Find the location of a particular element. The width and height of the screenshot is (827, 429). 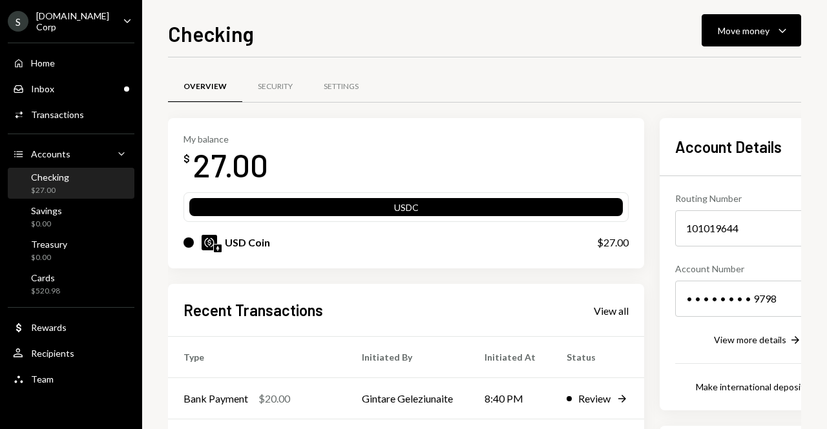

a: Recipients is located at coordinates (71, 353).